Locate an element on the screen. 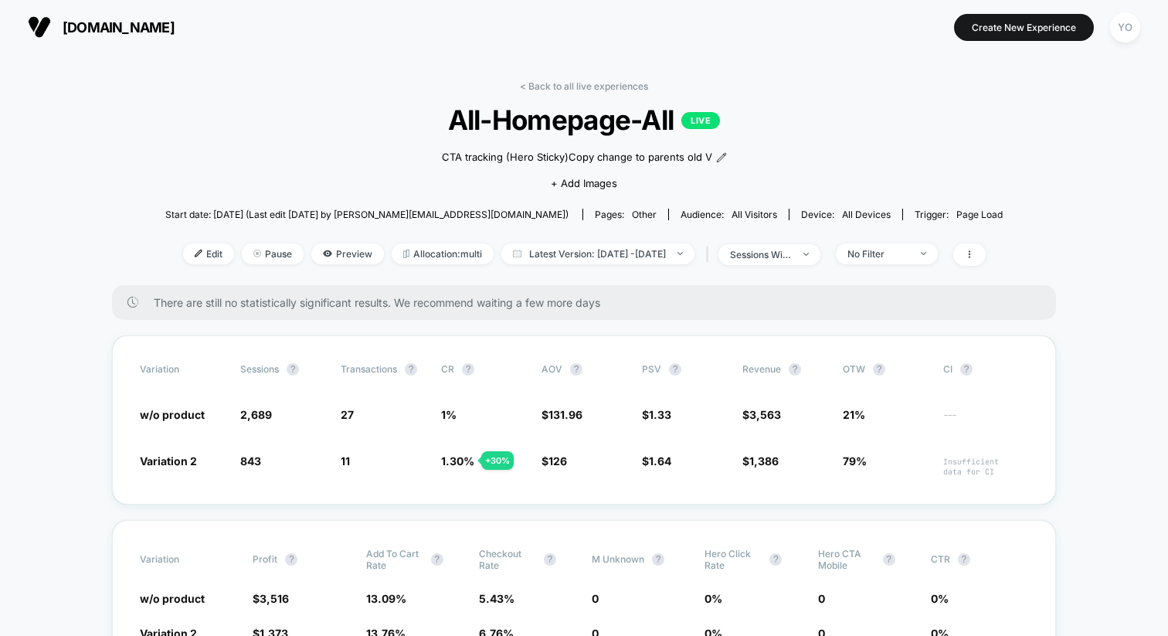 The image size is (1168, 636). span: Transactions is located at coordinates (369, 369).